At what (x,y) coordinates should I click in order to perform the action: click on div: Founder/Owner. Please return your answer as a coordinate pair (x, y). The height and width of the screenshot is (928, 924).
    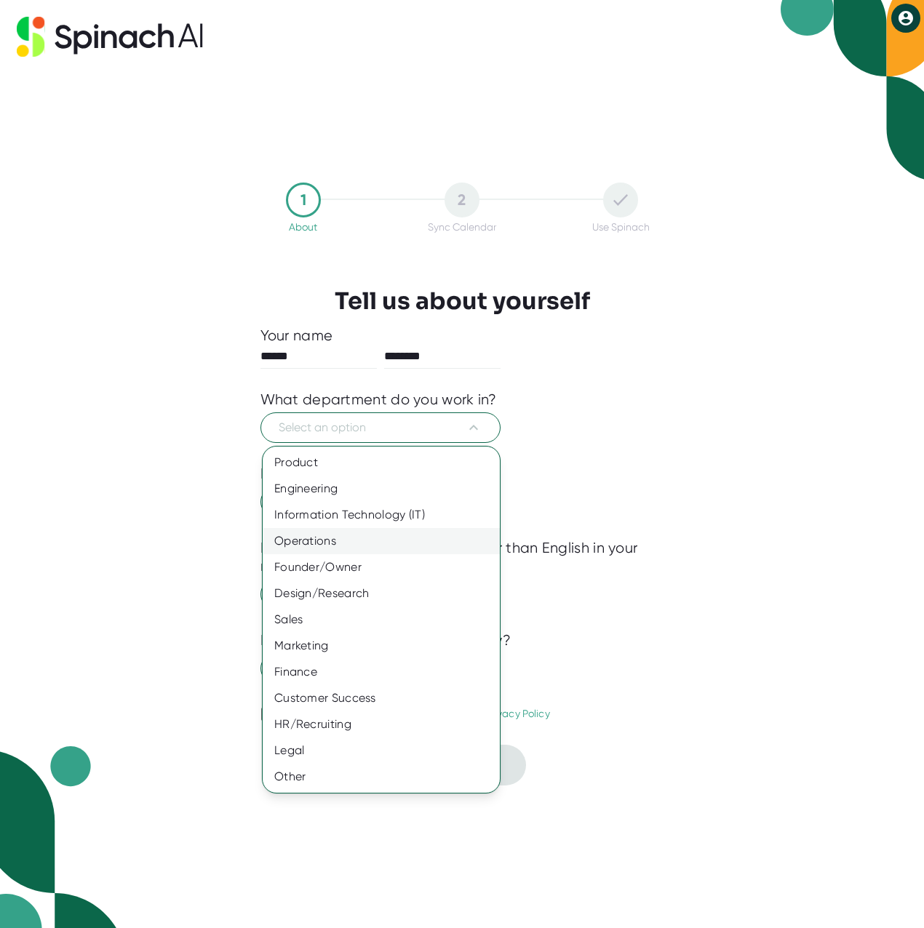
    Looking at the image, I should click on (381, 568).